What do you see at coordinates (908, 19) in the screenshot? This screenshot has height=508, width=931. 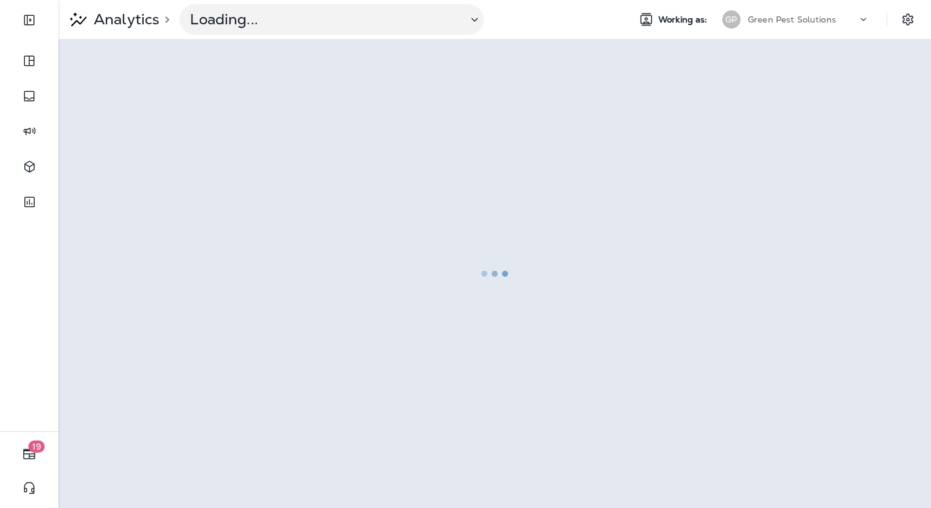 I see `button: Settings` at bounding box center [908, 19].